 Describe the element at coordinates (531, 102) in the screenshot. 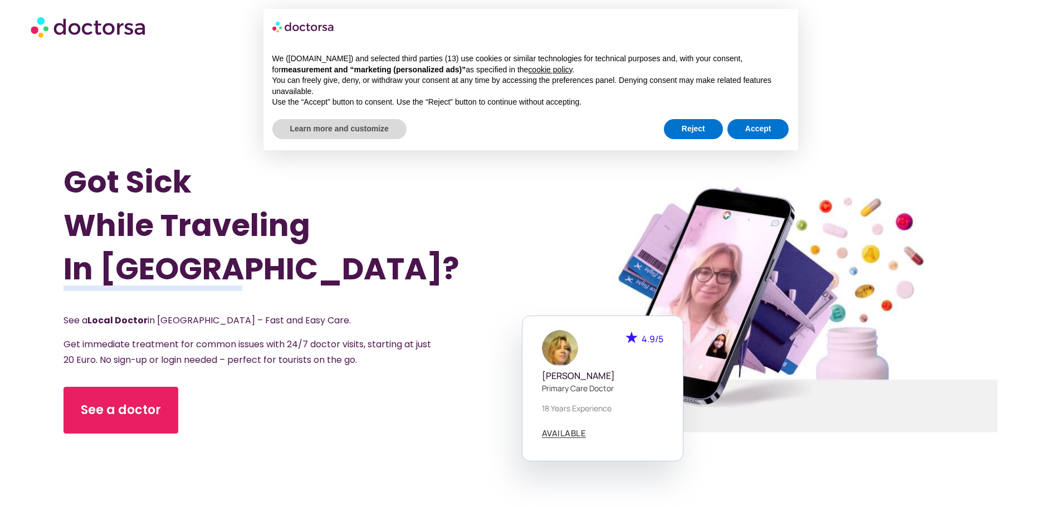

I see `p: Use the “Accept” button to consent. Use the “Reject” button to continue without accepting.` at that location.